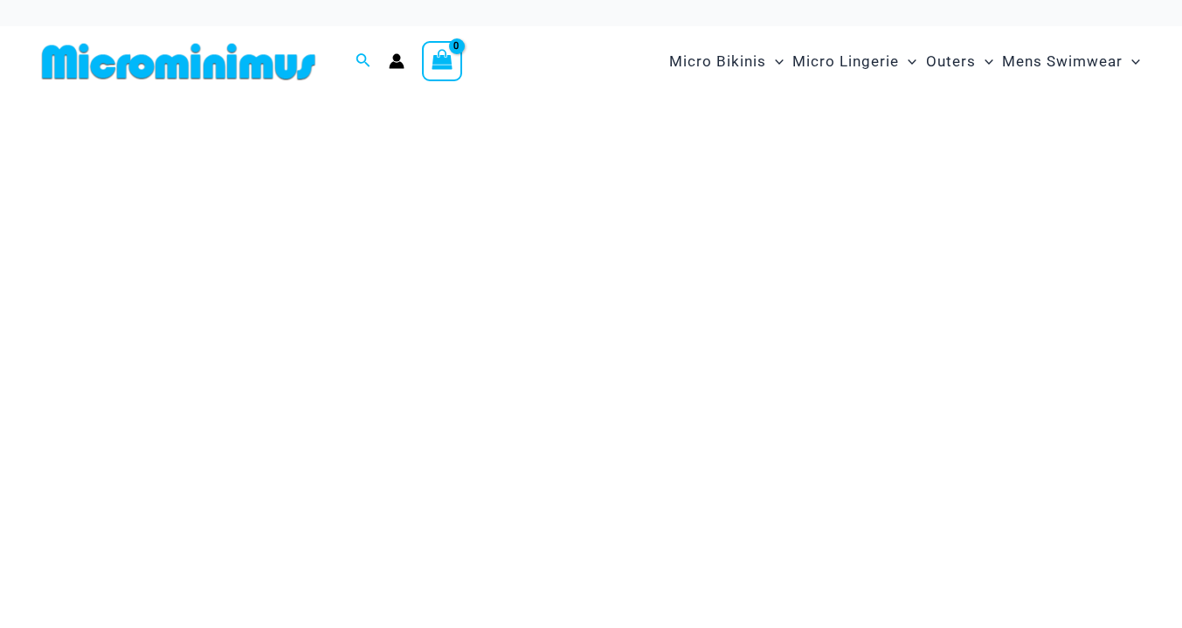 The image size is (1182, 628). I want to click on a: Micro LingerieMenu ToggleMenu Toggle, so click(854, 61).